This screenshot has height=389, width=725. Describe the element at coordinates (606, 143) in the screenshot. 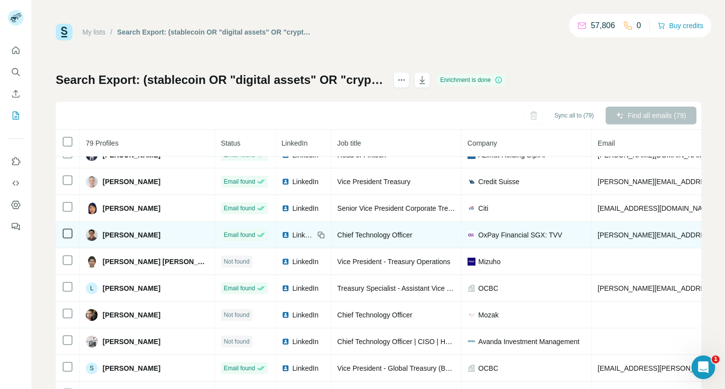

I see `span: Email` at that location.